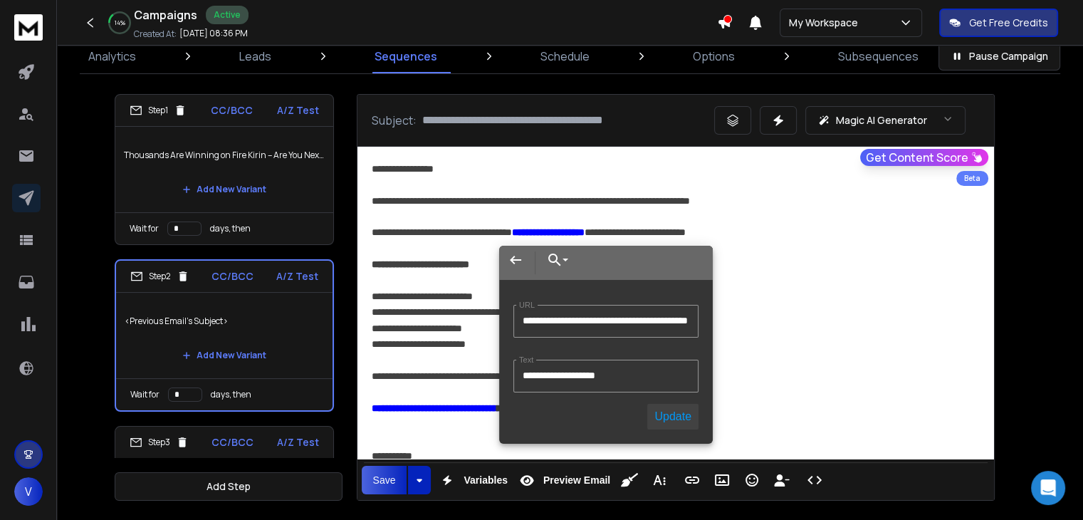 The height and width of the screenshot is (520, 1083). What do you see at coordinates (227, 15) in the screenshot?
I see `div: Active` at bounding box center [227, 15].